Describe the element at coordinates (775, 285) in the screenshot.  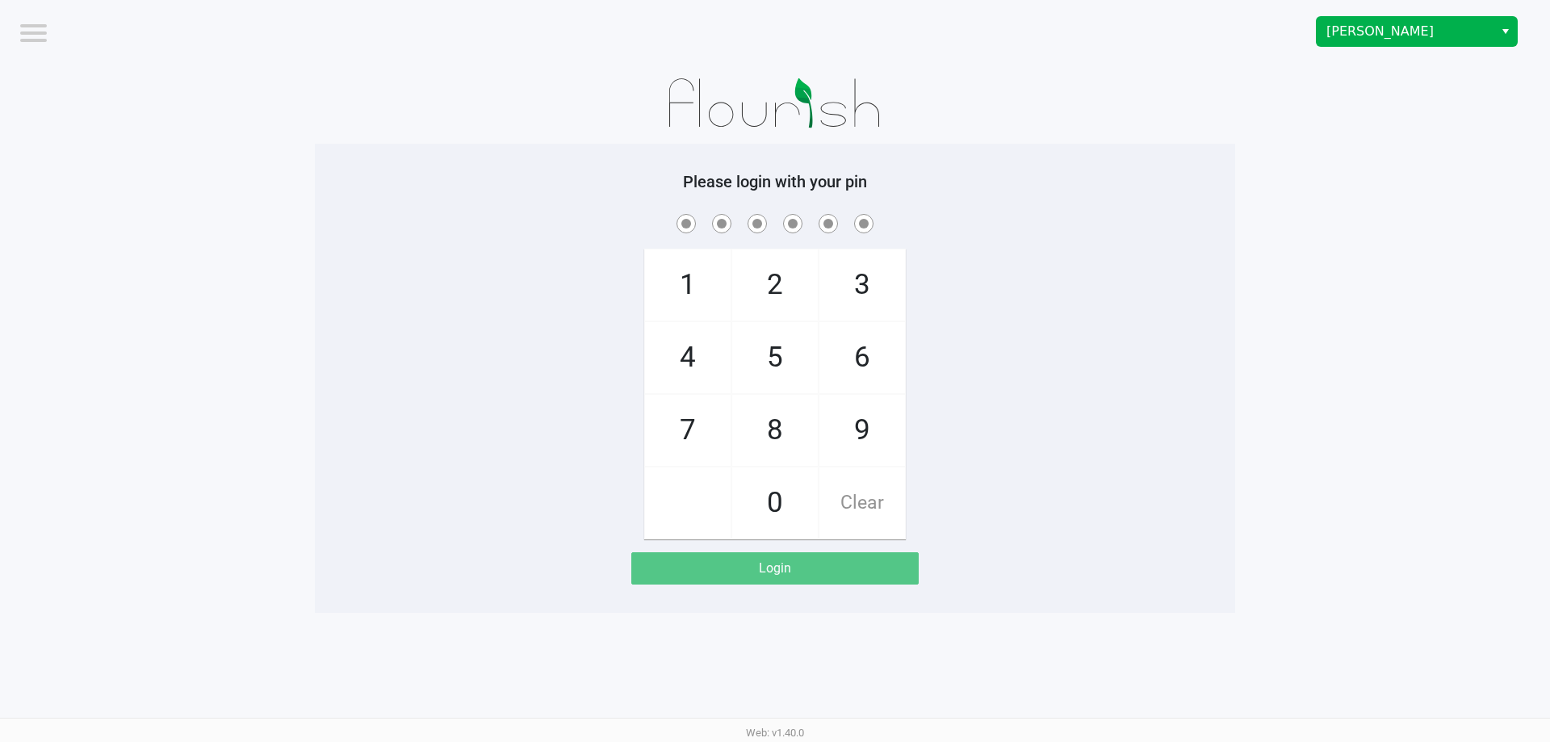
I see `span: 2` at that location.